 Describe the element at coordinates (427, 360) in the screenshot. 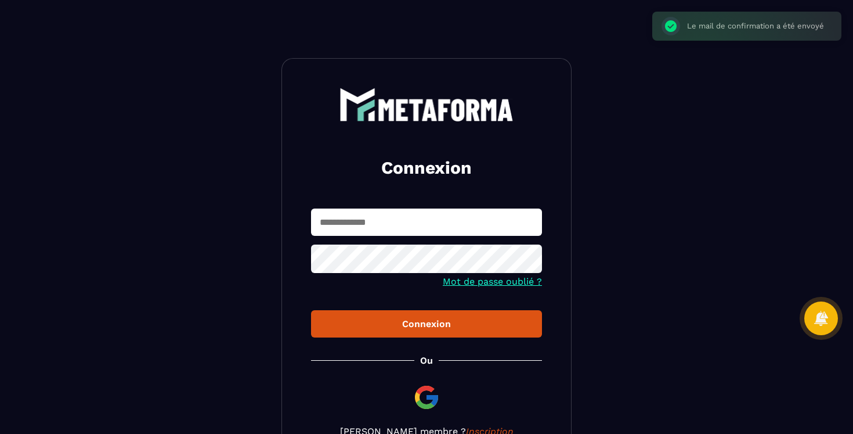

I see `p: Ou` at that location.